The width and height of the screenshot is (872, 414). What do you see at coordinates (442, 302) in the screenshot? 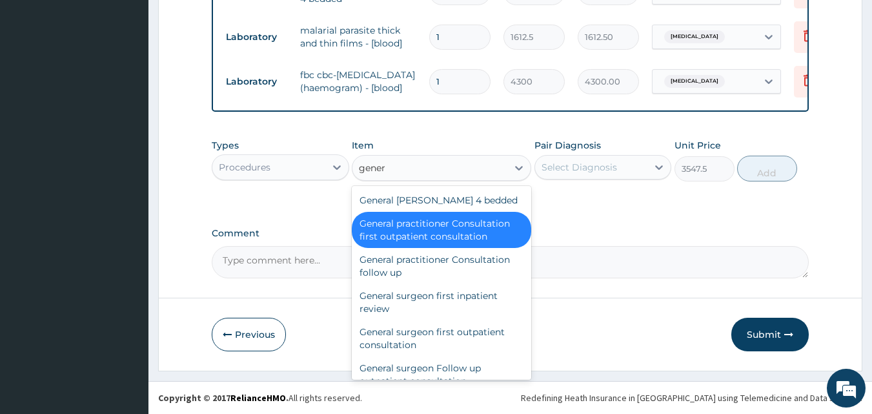
I see `div: General surgeon first inpatient review` at bounding box center [442, 302].